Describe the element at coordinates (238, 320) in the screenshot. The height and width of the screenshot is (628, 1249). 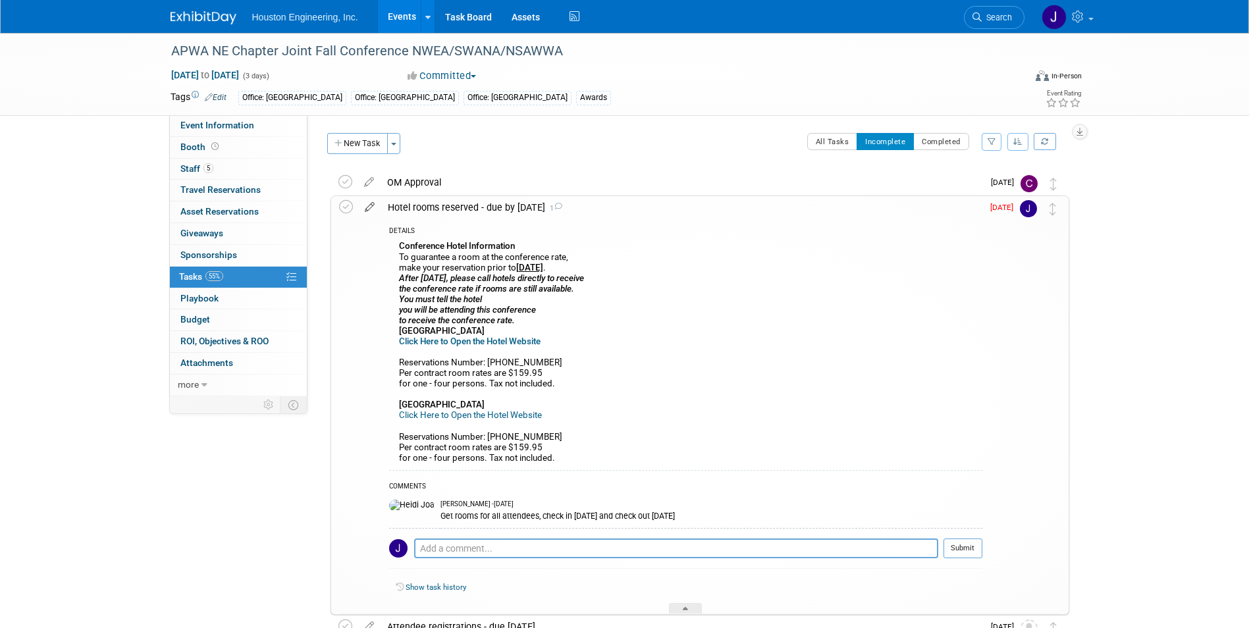
I see `a: Budget` at that location.